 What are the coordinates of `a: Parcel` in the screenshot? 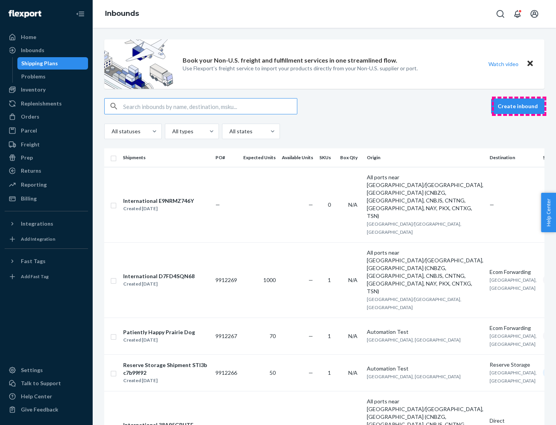 It's located at (46, 131).